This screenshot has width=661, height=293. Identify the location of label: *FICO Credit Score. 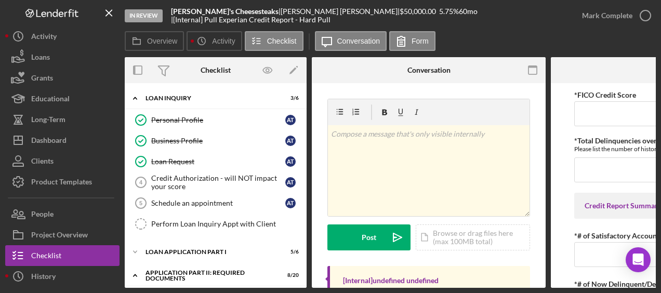
(604, 95).